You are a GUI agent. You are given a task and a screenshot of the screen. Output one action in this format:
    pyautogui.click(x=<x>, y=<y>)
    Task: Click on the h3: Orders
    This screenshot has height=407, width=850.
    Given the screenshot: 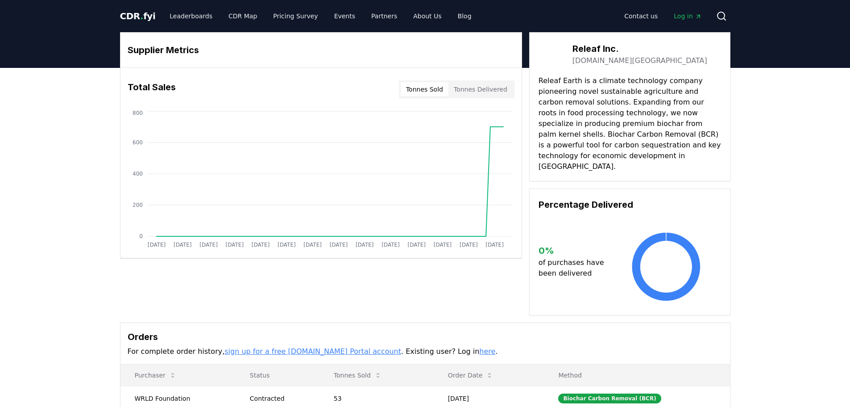 What is the action you would take?
    pyautogui.click(x=425, y=337)
    